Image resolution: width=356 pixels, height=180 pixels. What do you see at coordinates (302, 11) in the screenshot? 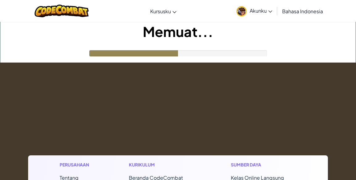
I see `a: Bahasa Indonesia` at bounding box center [302, 11].